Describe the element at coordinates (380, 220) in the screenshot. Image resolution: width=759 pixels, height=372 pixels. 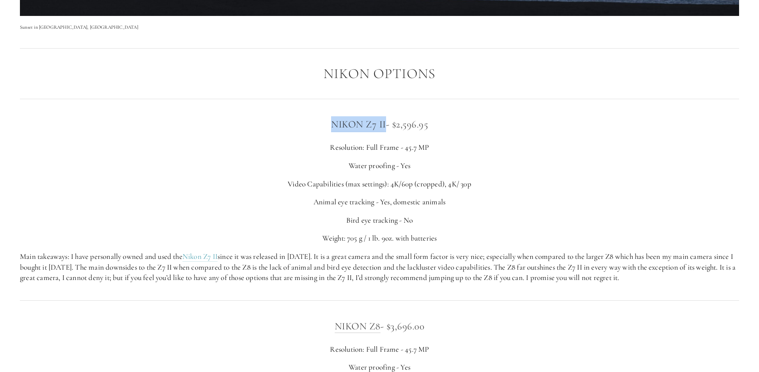
I see `p: Bird eye tracking - No` at that location.